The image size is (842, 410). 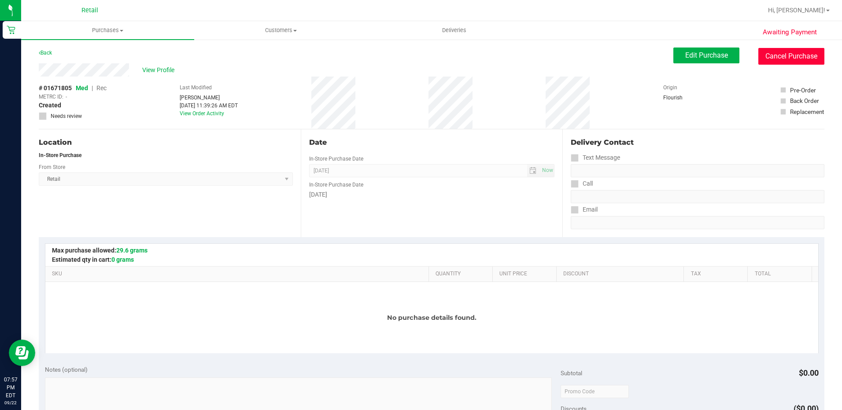 I want to click on a: Purchases, so click(x=107, y=30).